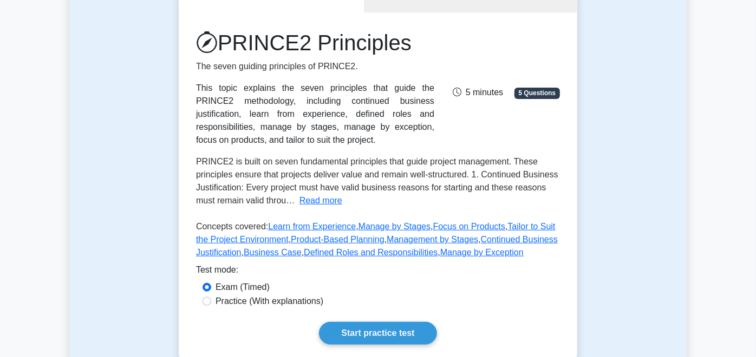  What do you see at coordinates (337, 239) in the screenshot?
I see `a: Product-Based Planning` at bounding box center [337, 239].